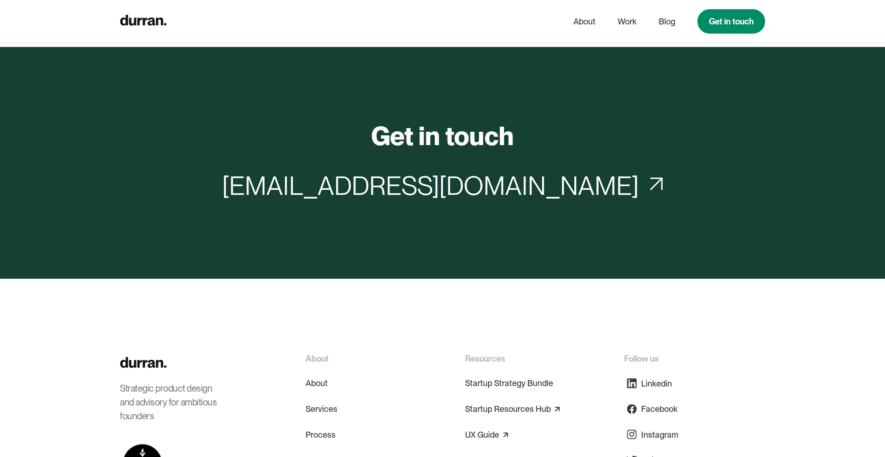 The image size is (885, 457). I want to click on a: Process, so click(320, 435).